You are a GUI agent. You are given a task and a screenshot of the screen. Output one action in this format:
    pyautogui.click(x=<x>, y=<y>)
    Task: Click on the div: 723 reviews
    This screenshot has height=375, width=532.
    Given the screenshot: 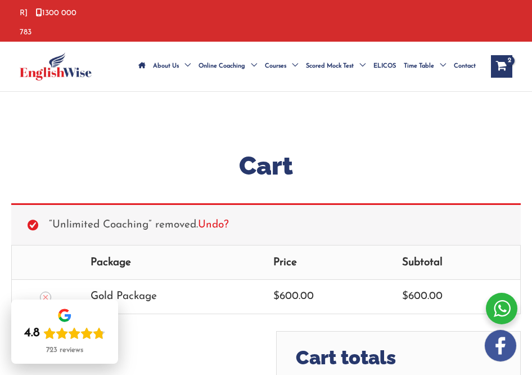 What is the action you would take?
    pyautogui.click(x=65, y=350)
    